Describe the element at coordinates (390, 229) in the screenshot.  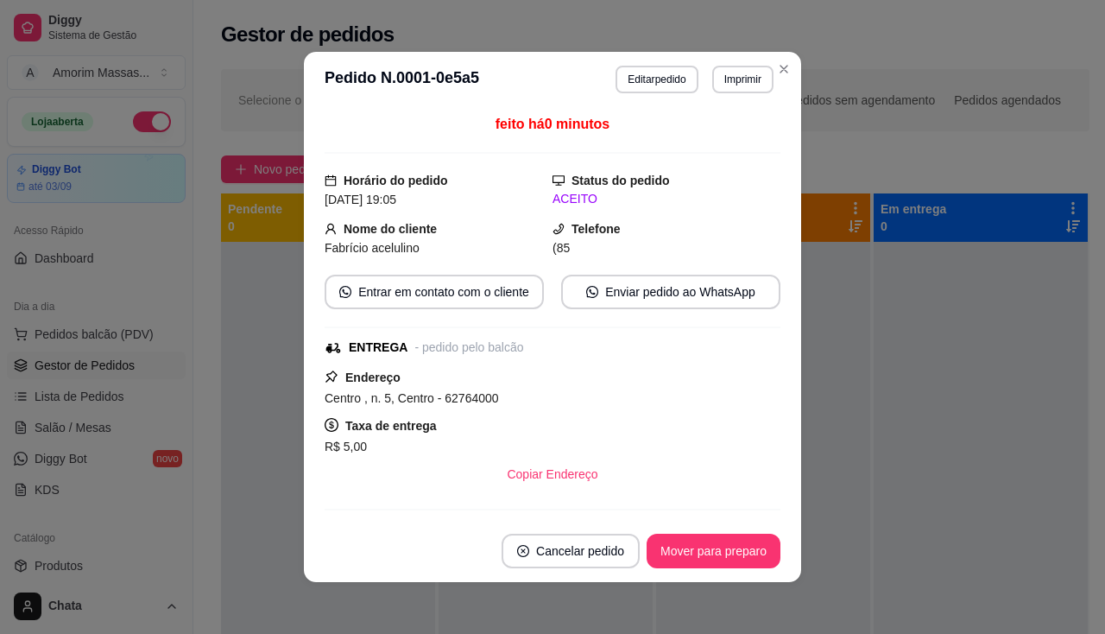
I see `strong: Nome do cliente` at that location.